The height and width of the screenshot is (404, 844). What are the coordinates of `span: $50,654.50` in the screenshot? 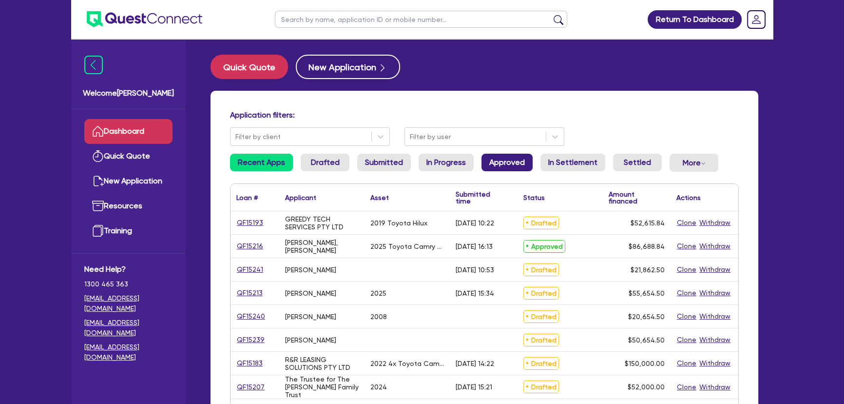 It's located at (646, 340).